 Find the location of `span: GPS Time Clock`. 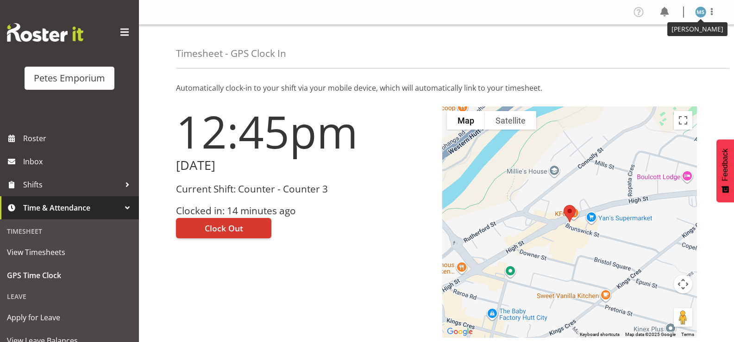

span: GPS Time Clock is located at coordinates (69, 276).